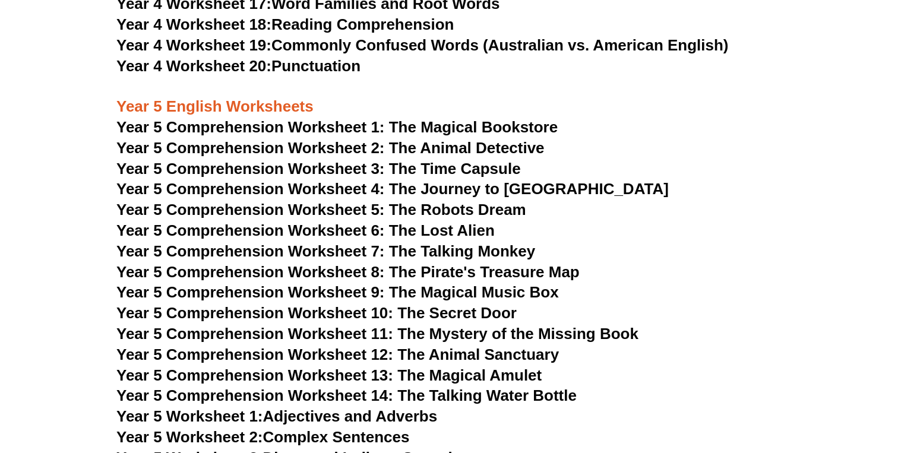 This screenshot has height=453, width=898. What do you see at coordinates (317, 313) in the screenshot?
I see `a: Year 5 Comprehension Worksheet 10: The Secret Door` at bounding box center [317, 313].